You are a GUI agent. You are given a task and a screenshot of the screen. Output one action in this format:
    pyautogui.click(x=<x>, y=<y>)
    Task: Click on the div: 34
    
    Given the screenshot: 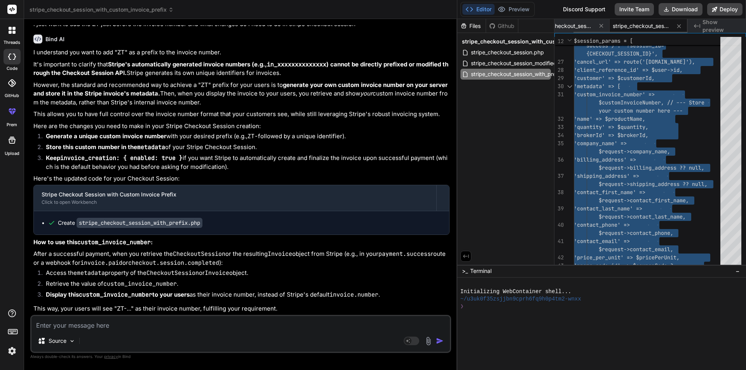 What is the action you would take?
    pyautogui.click(x=559, y=135)
    